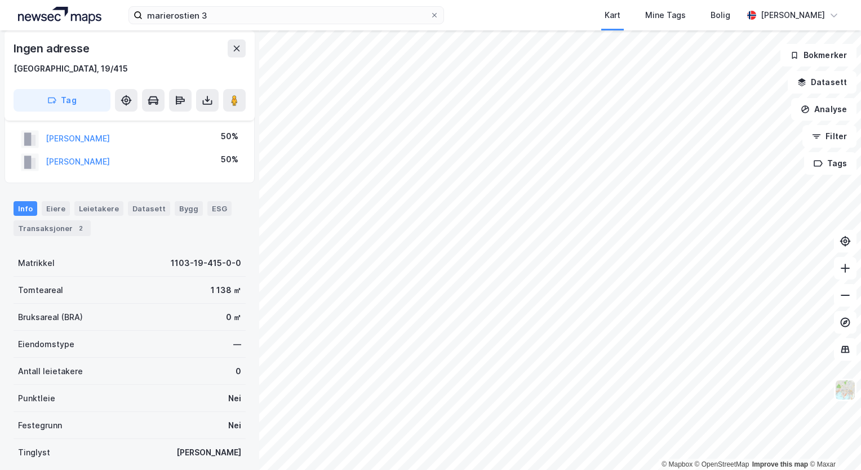 The height and width of the screenshot is (470, 861). Describe the element at coordinates (206, 263) in the screenshot. I see `div: 1103-19-415-0-0` at that location.